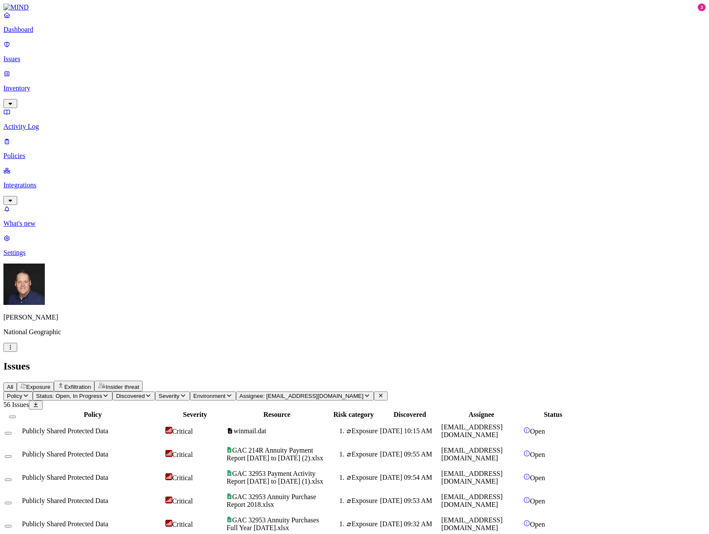  What do you see at coordinates (355, 149) in the screenshot?
I see `a: Policies` at bounding box center [355, 149].